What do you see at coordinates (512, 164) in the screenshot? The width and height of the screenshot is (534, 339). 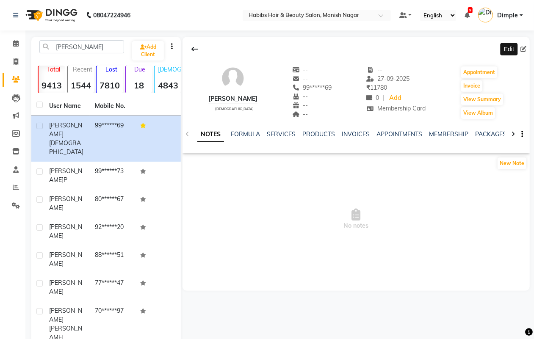 I see `button: New Note` at bounding box center [512, 164].